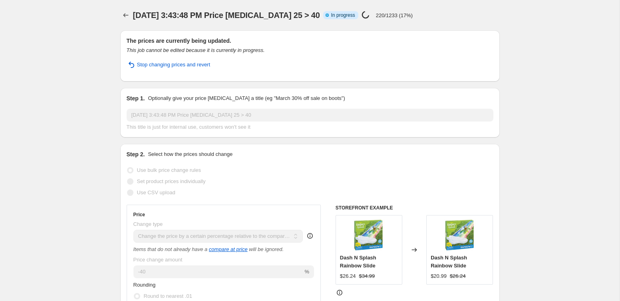 This screenshot has width=620, height=301. What do you see at coordinates (169, 65) in the screenshot?
I see `button: Stop changing prices and revert` at bounding box center [169, 65].